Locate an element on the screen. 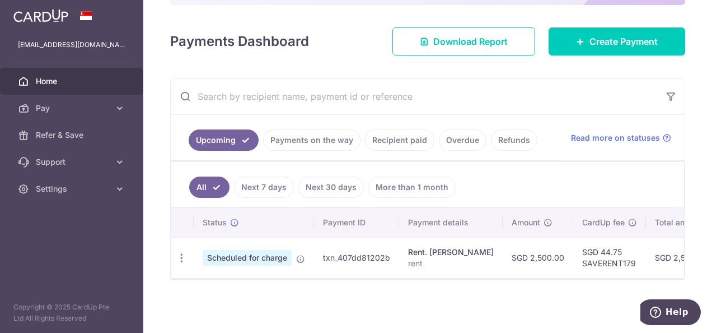 This screenshot has height=333, width=712. a: Create Payment is located at coordinates (617, 41).